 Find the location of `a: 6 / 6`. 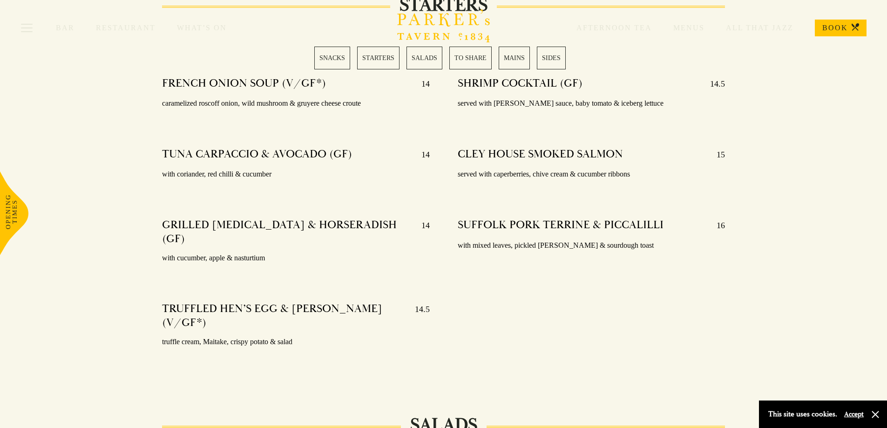

a: 6 / 6 is located at coordinates (552, 58).